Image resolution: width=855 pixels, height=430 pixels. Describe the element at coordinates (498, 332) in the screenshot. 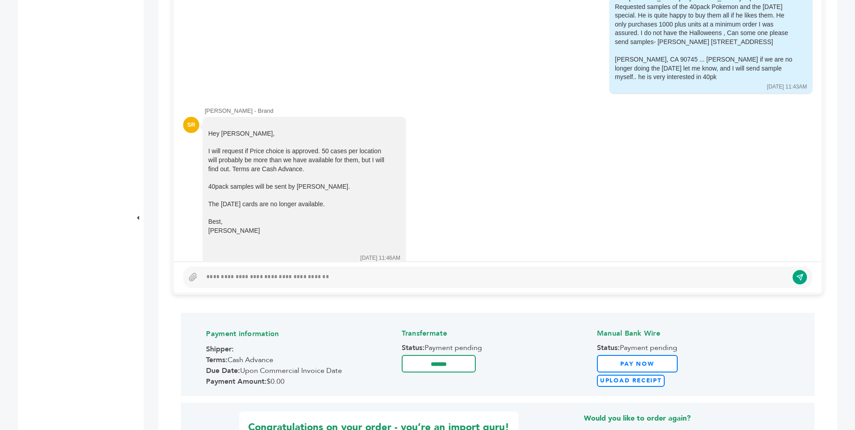

I see `h4: Transfermate` at that location.